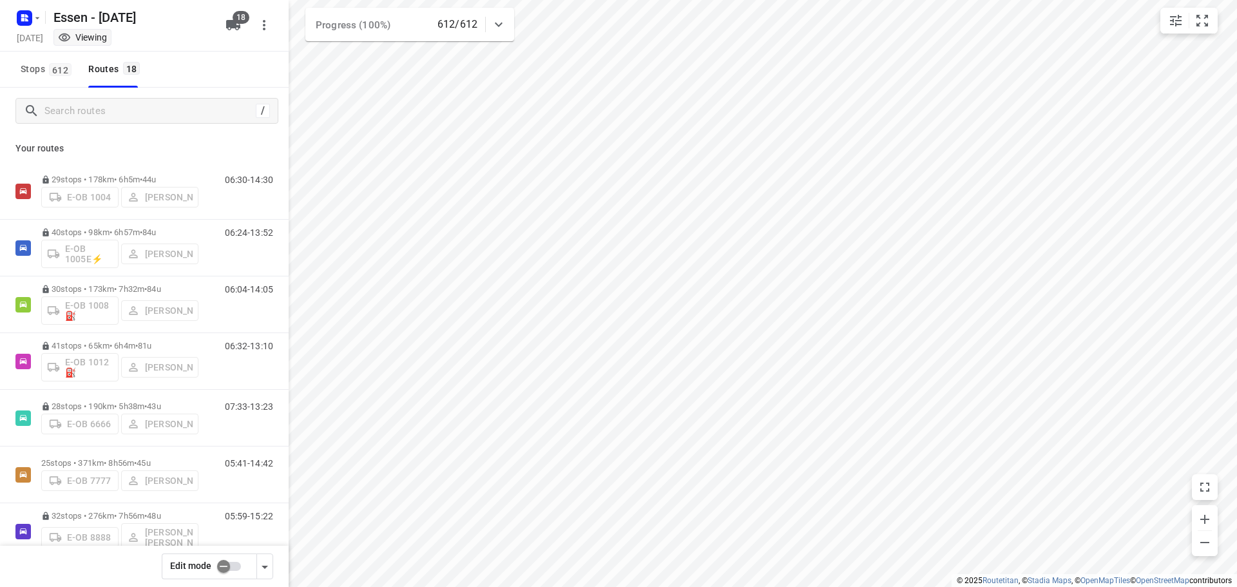  What do you see at coordinates (249, 346) in the screenshot?
I see `p: 06:32-13:10` at bounding box center [249, 346].